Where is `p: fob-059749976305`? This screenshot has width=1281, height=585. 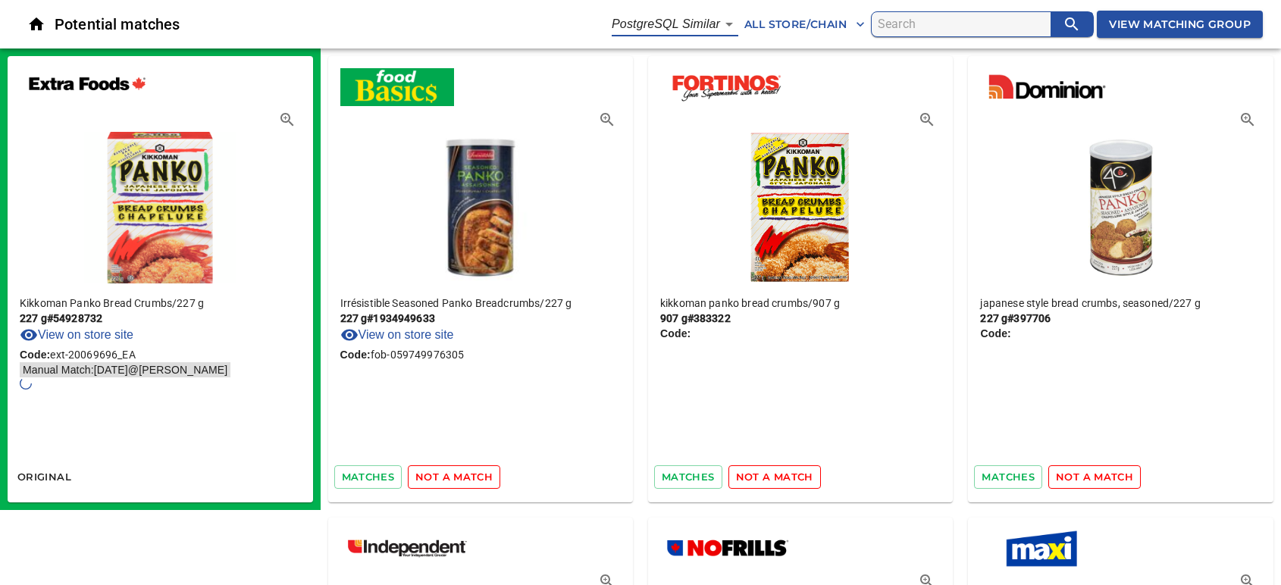
p: fob-059749976305 is located at coordinates (481, 355).